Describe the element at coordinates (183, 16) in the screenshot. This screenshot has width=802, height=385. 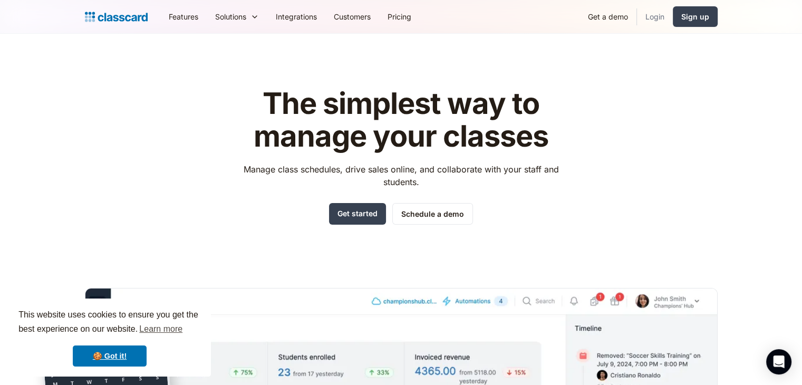
I see `a: Features` at that location.